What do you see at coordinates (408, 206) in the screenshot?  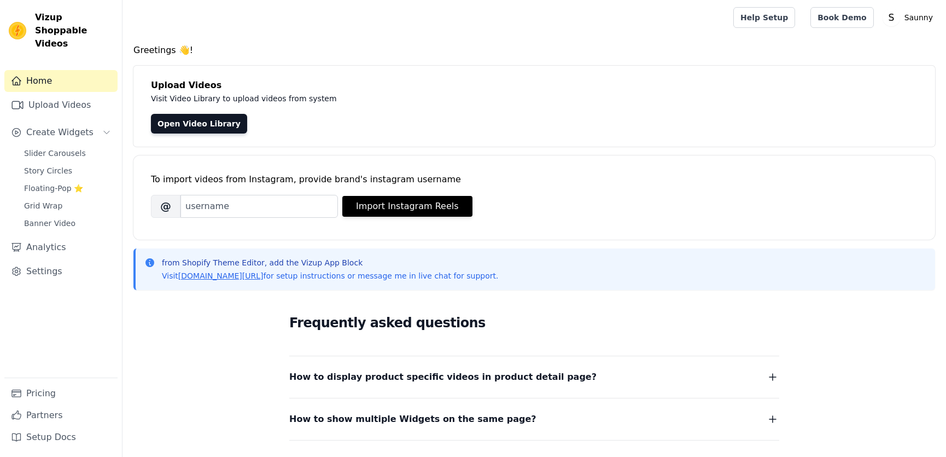 I see `button: Import Instagram Reels` at bounding box center [408, 206].